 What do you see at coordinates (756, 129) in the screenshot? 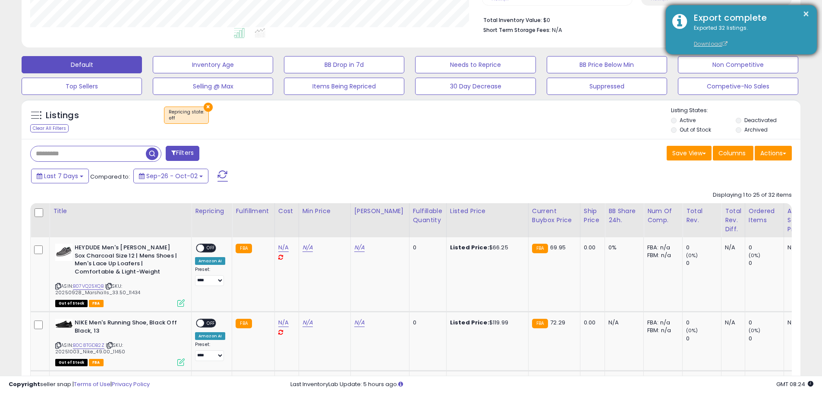
I see `label: Archived` at bounding box center [756, 129].